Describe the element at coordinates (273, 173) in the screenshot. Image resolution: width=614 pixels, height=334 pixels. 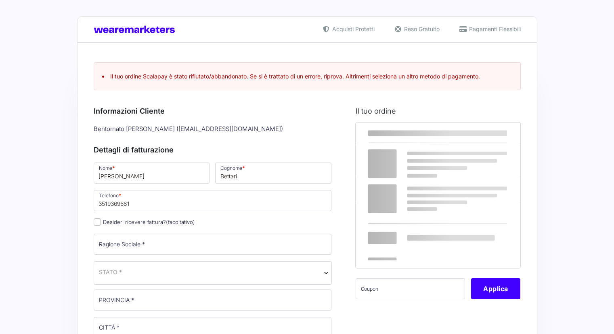
I see `input: Cognome *` at that location.